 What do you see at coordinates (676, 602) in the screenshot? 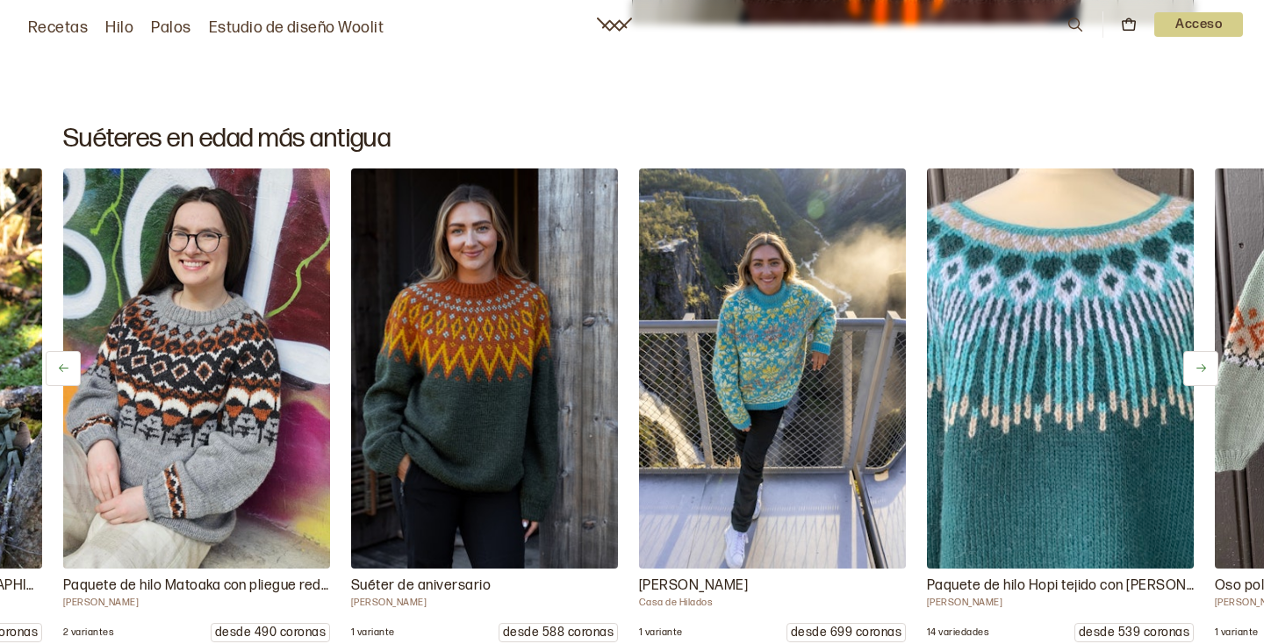
I see `font: Casa de Hilados` at bounding box center [676, 602].